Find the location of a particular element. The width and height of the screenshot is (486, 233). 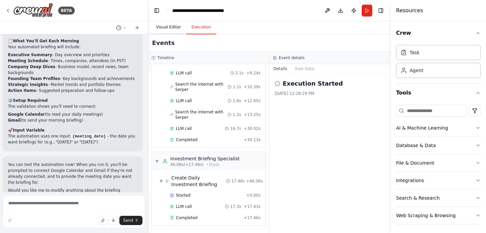

button: Search & Research is located at coordinates (438, 198).